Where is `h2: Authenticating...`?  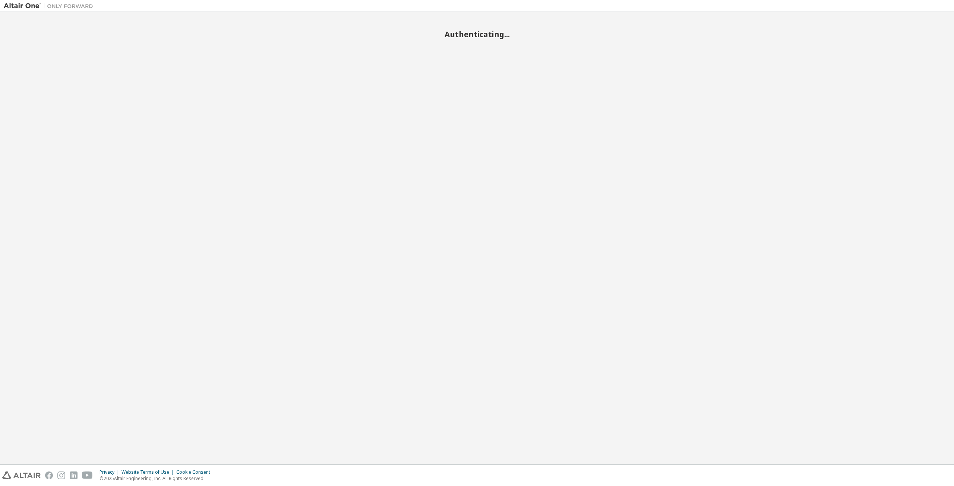
h2: Authenticating... is located at coordinates (477, 34).